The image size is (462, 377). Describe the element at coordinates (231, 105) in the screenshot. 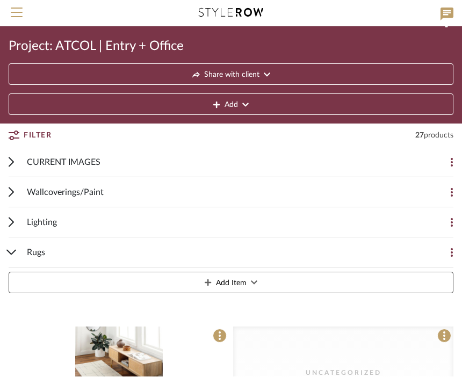

I see `button: Add` at that location.